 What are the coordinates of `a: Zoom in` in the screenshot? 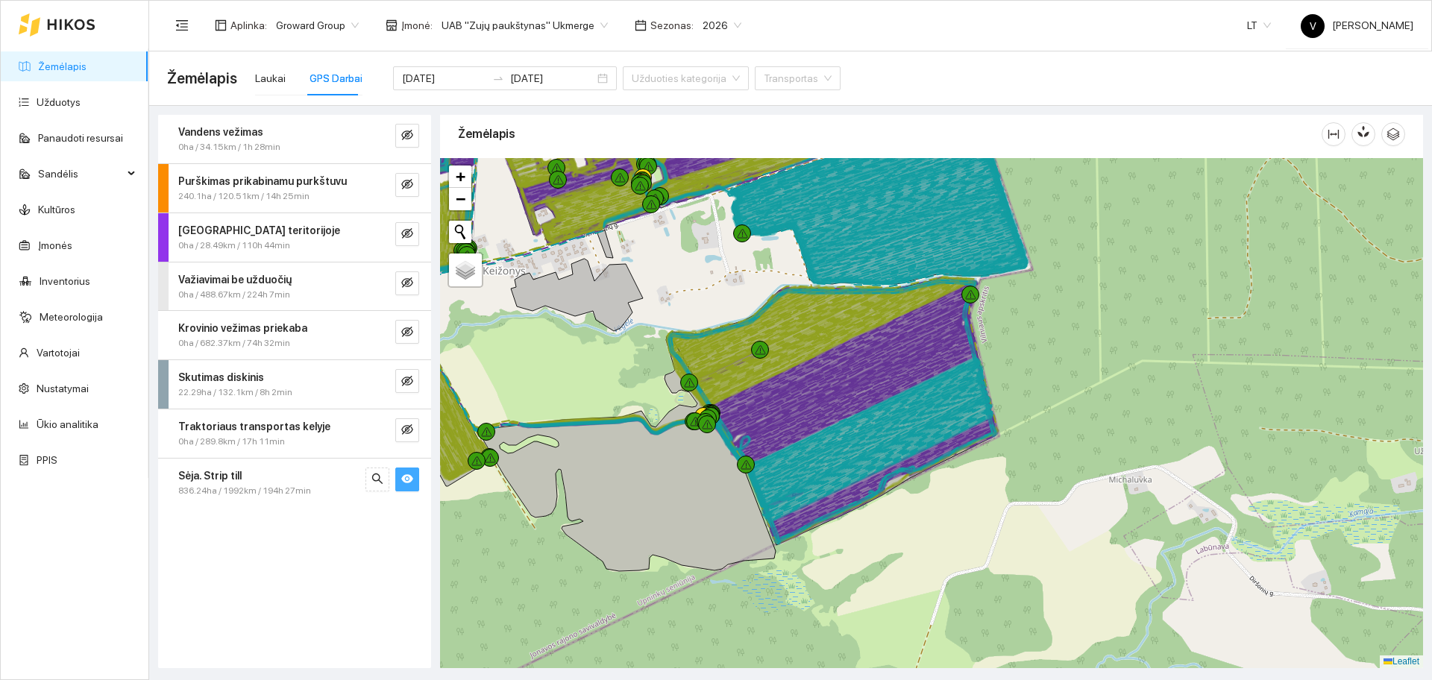 It's located at (460, 177).